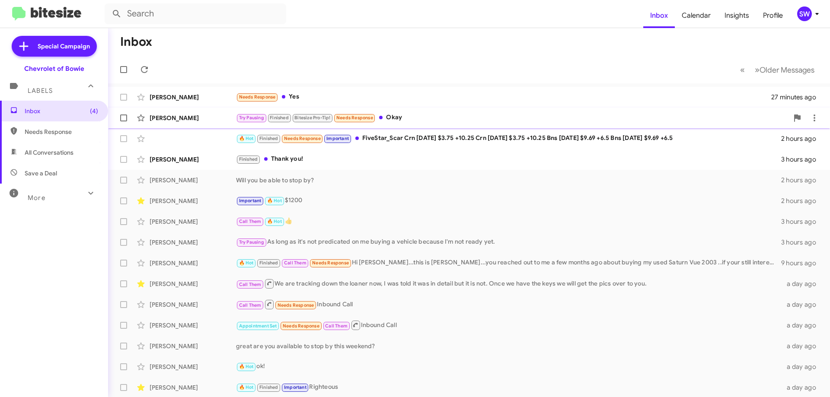 The image size is (830, 397). Describe the element at coordinates (509, 180) in the screenshot. I see `div: Will you be able to stop by?` at that location.